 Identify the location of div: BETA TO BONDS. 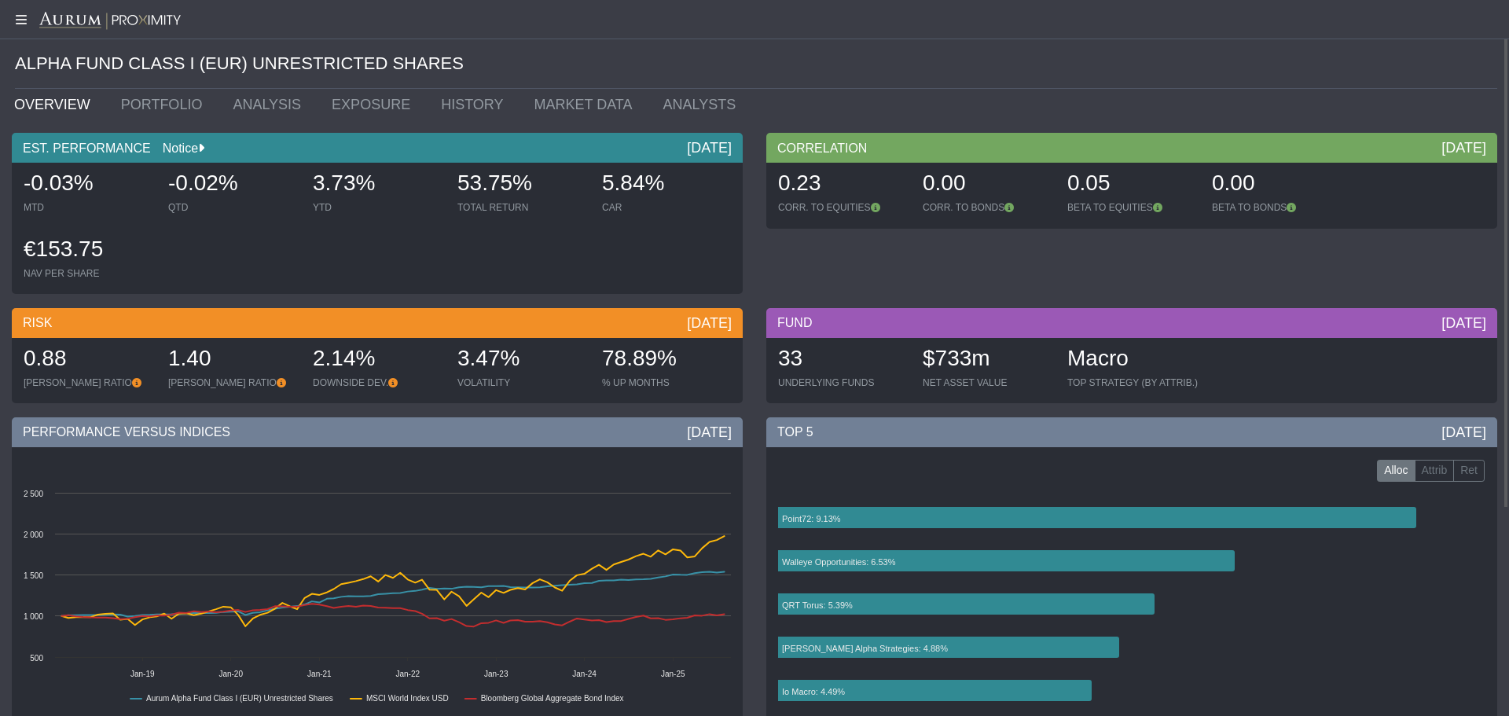
(1277, 208).